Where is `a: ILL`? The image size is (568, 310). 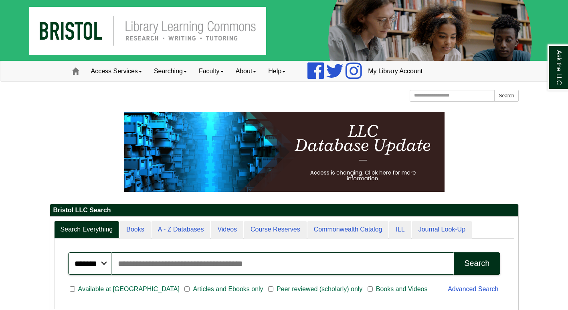
a: ILL is located at coordinates (400, 230).